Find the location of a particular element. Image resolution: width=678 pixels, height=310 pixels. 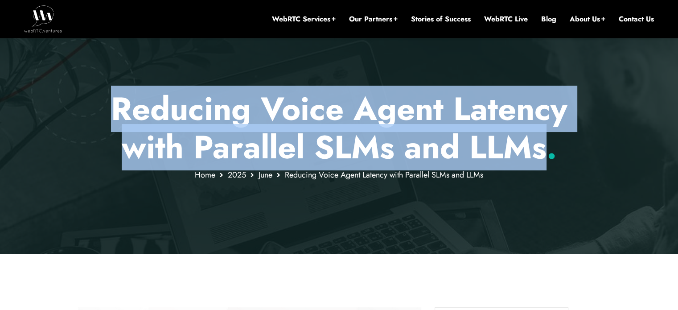

span: June is located at coordinates (265, 175).